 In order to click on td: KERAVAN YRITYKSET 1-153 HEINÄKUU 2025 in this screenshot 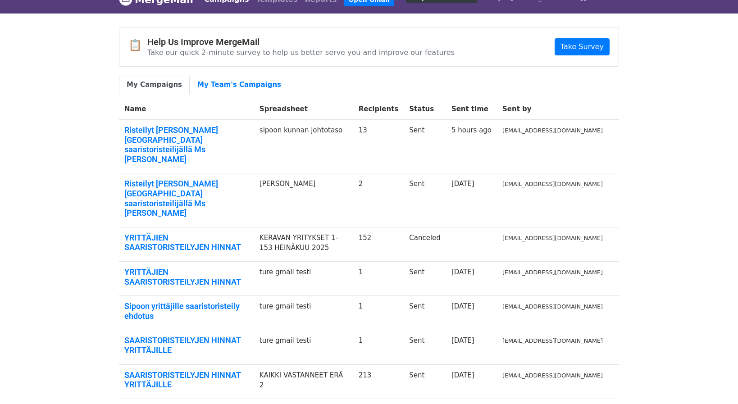, I will do `click(304, 244)`.